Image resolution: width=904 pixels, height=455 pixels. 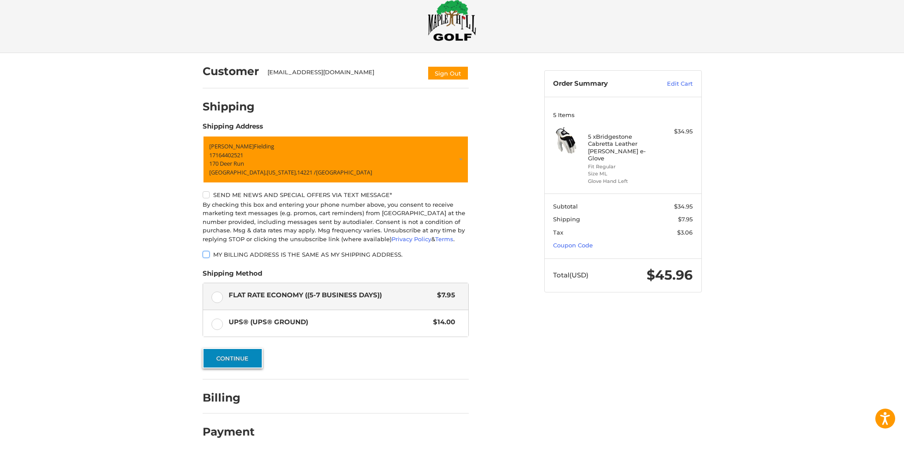 I want to click on li: Fit Regular, so click(x=622, y=166).